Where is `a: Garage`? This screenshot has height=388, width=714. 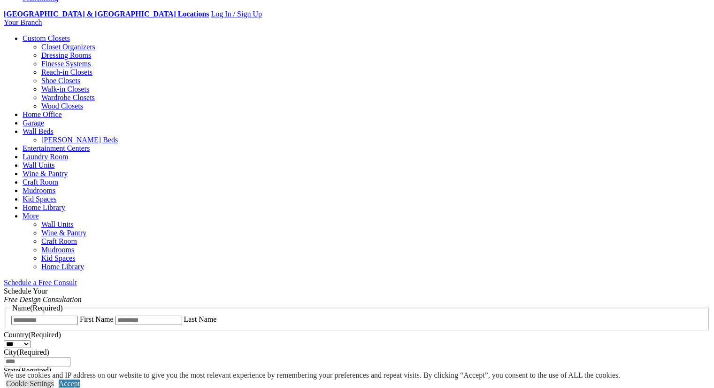
a: Garage is located at coordinates (33, 123).